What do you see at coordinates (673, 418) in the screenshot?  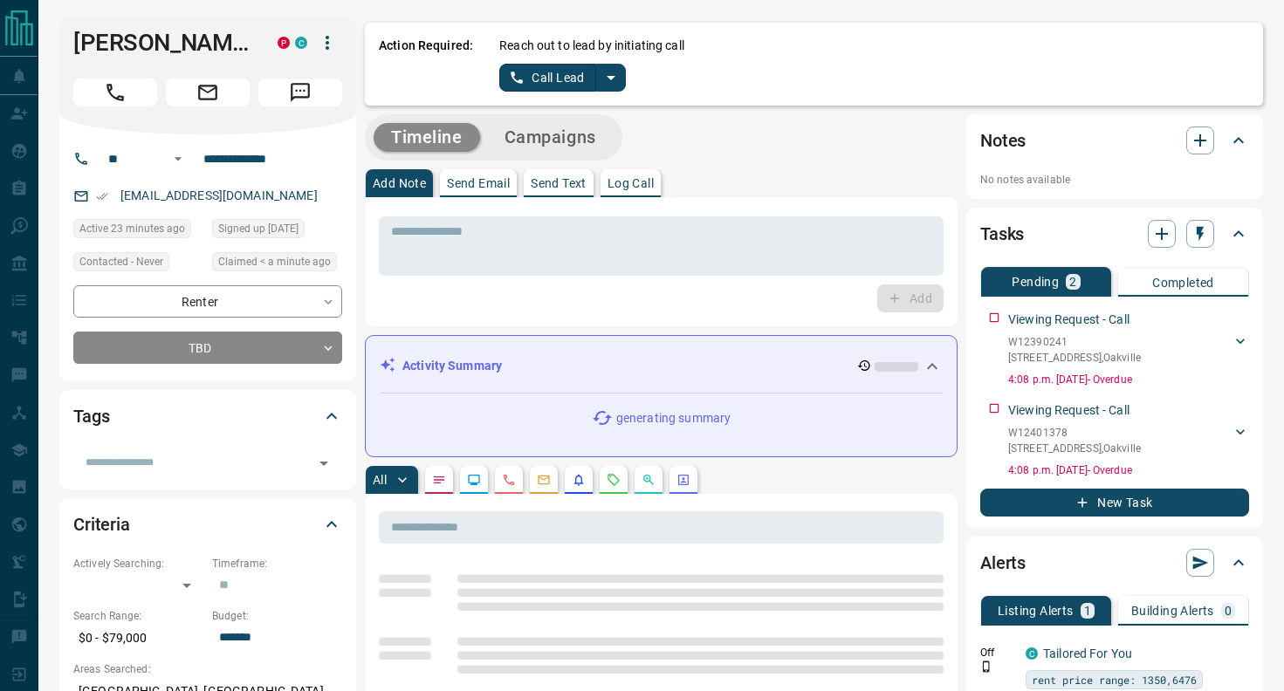 I see `p: generating summary` at bounding box center [673, 418].